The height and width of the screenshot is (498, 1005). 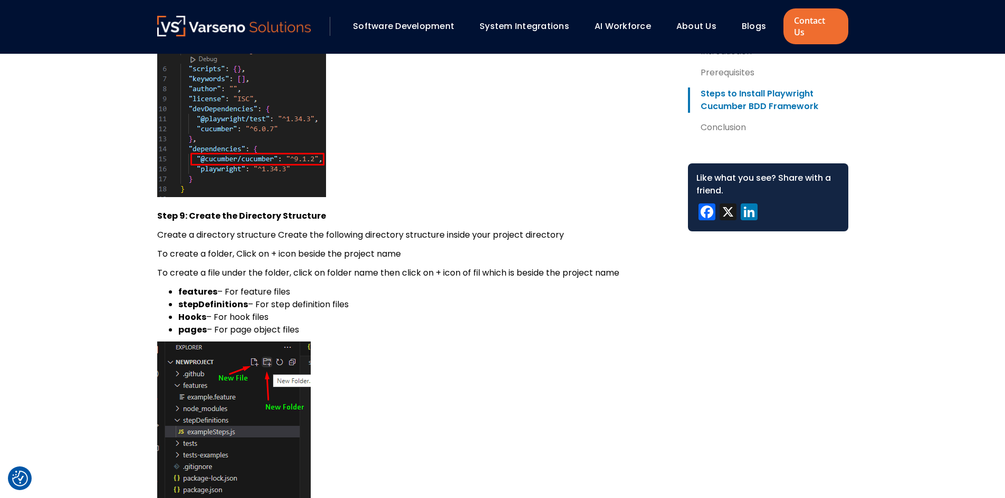 I want to click on button: Cookie Settings, so click(x=20, y=479).